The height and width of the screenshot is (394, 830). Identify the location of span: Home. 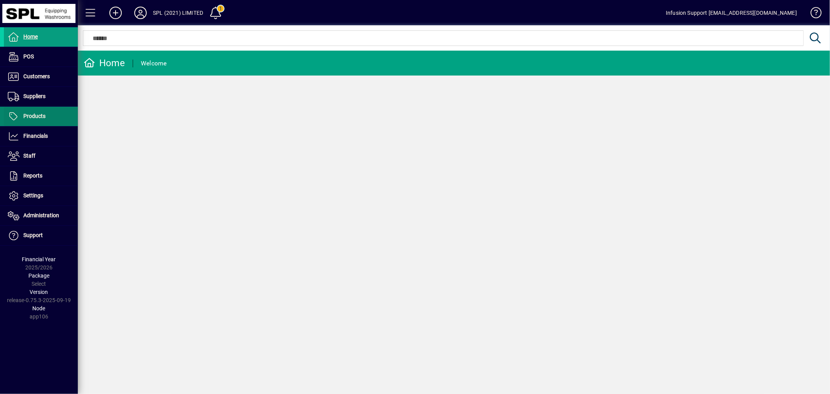
(30, 37).